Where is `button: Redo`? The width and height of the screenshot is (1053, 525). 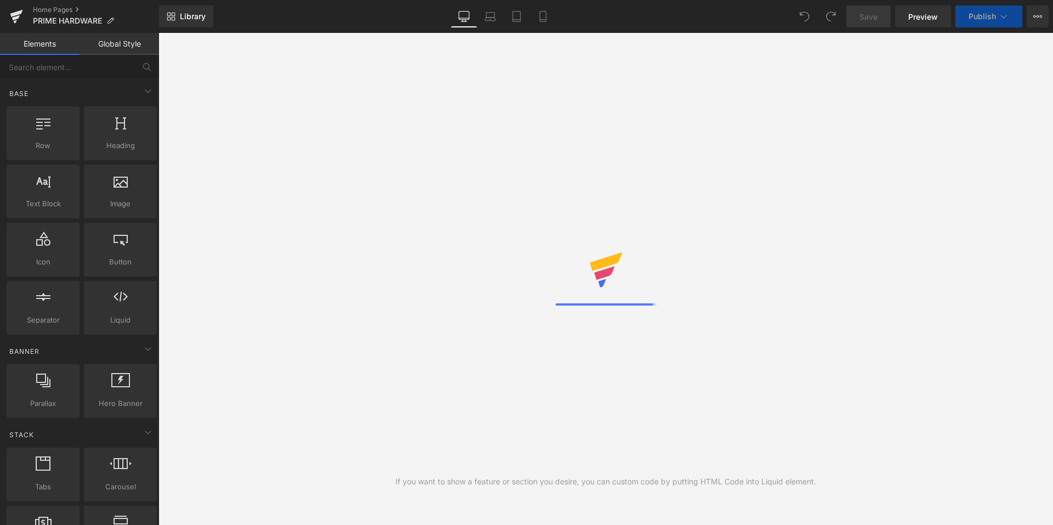
button: Redo is located at coordinates (831, 16).